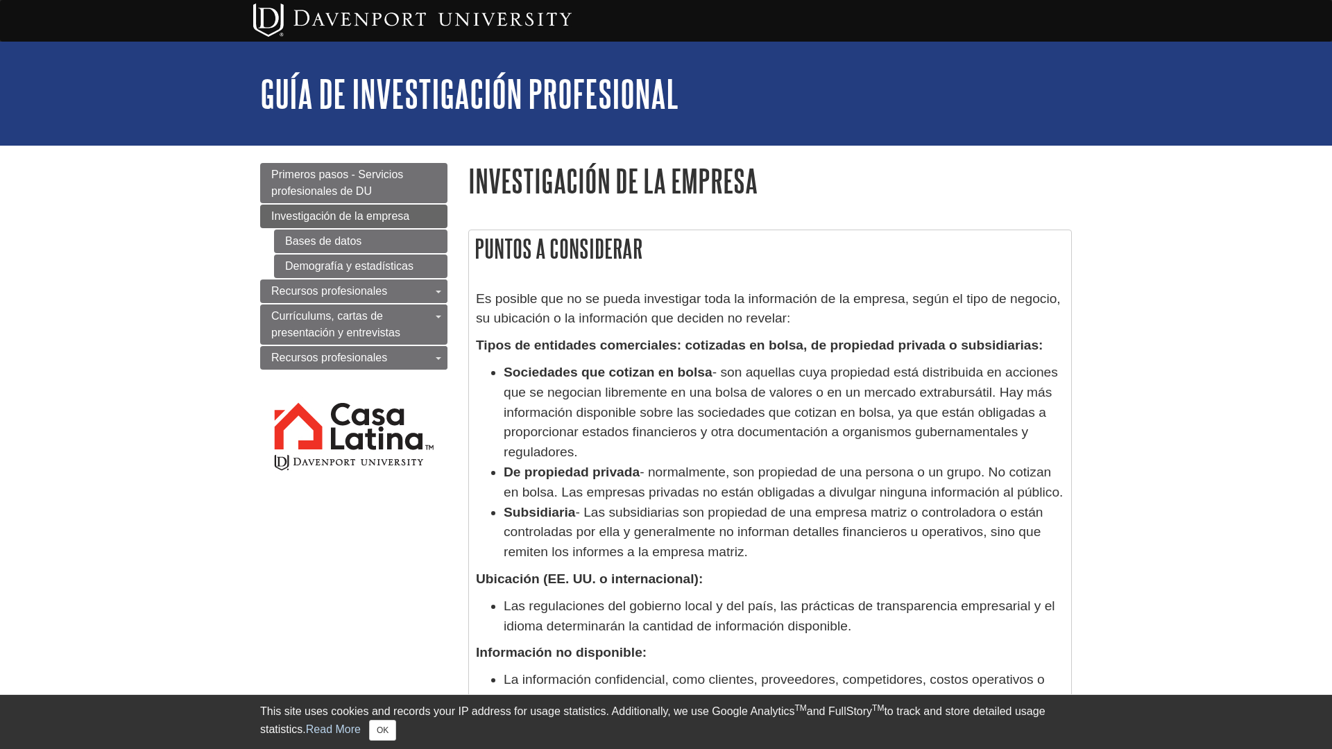 The image size is (1332, 749). I want to click on a: Guía de investigación profesional, so click(469, 94).